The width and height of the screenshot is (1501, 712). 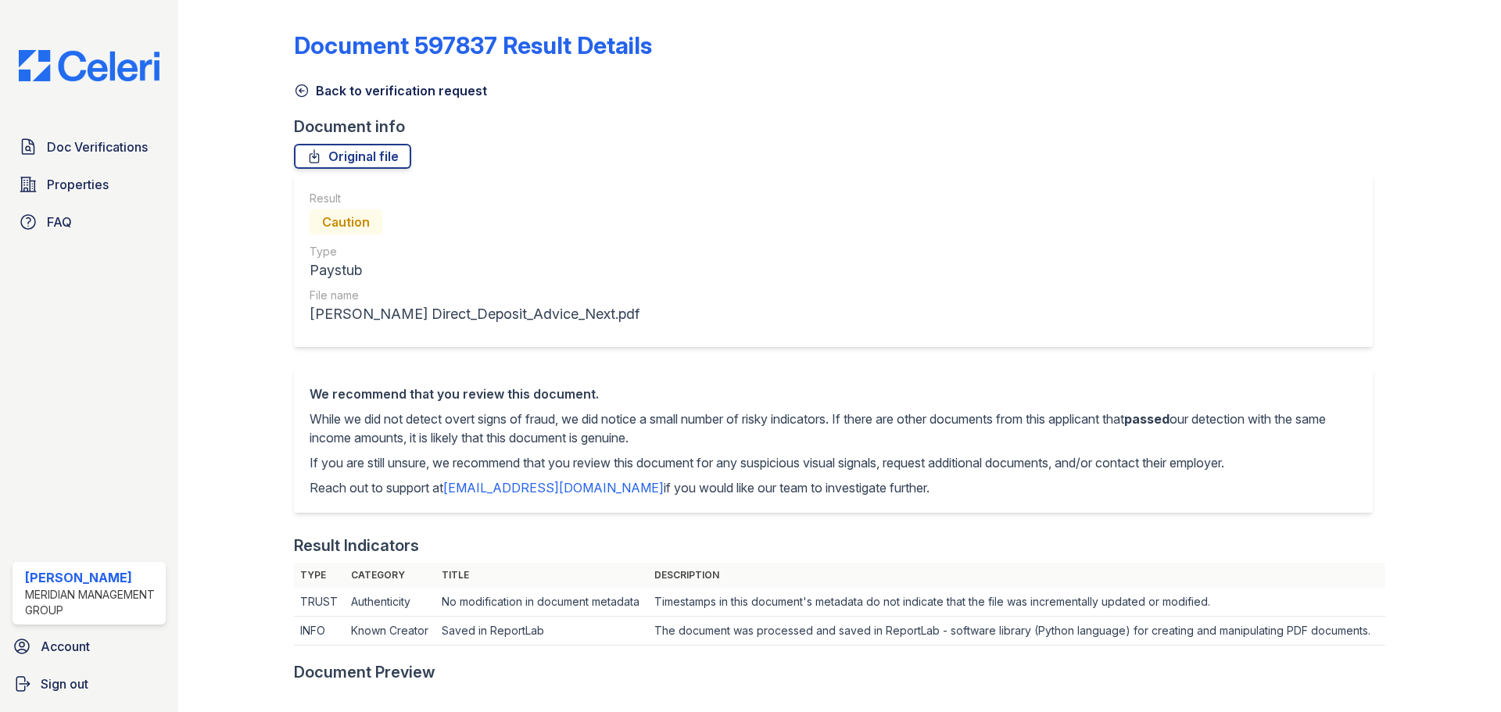 I want to click on button: Sign out, so click(x=89, y=684).